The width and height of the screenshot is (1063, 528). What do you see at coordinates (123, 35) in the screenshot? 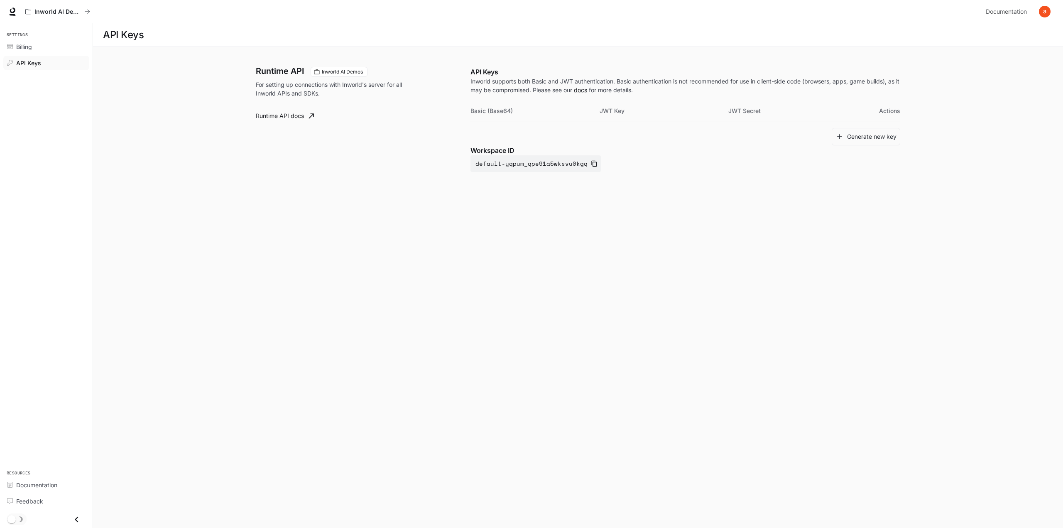
I see `h1: API Keys` at bounding box center [123, 35].